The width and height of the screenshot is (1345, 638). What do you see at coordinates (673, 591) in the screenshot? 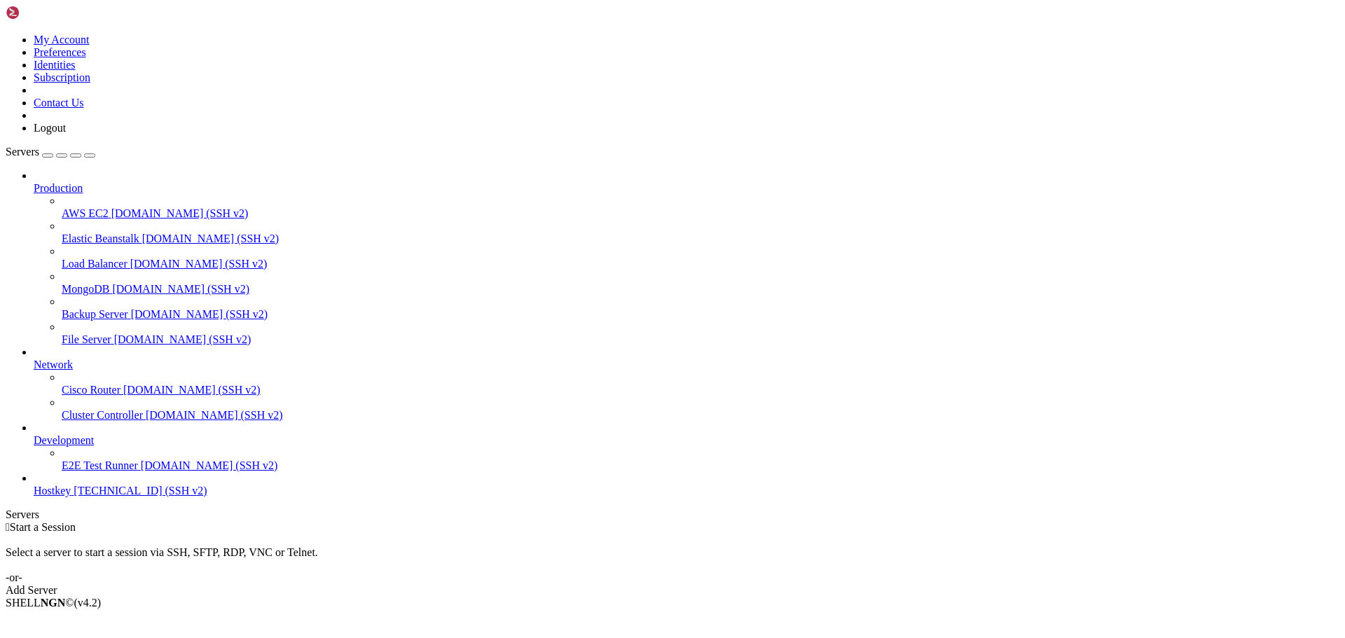
I see `div: Add Server` at bounding box center [673, 591].